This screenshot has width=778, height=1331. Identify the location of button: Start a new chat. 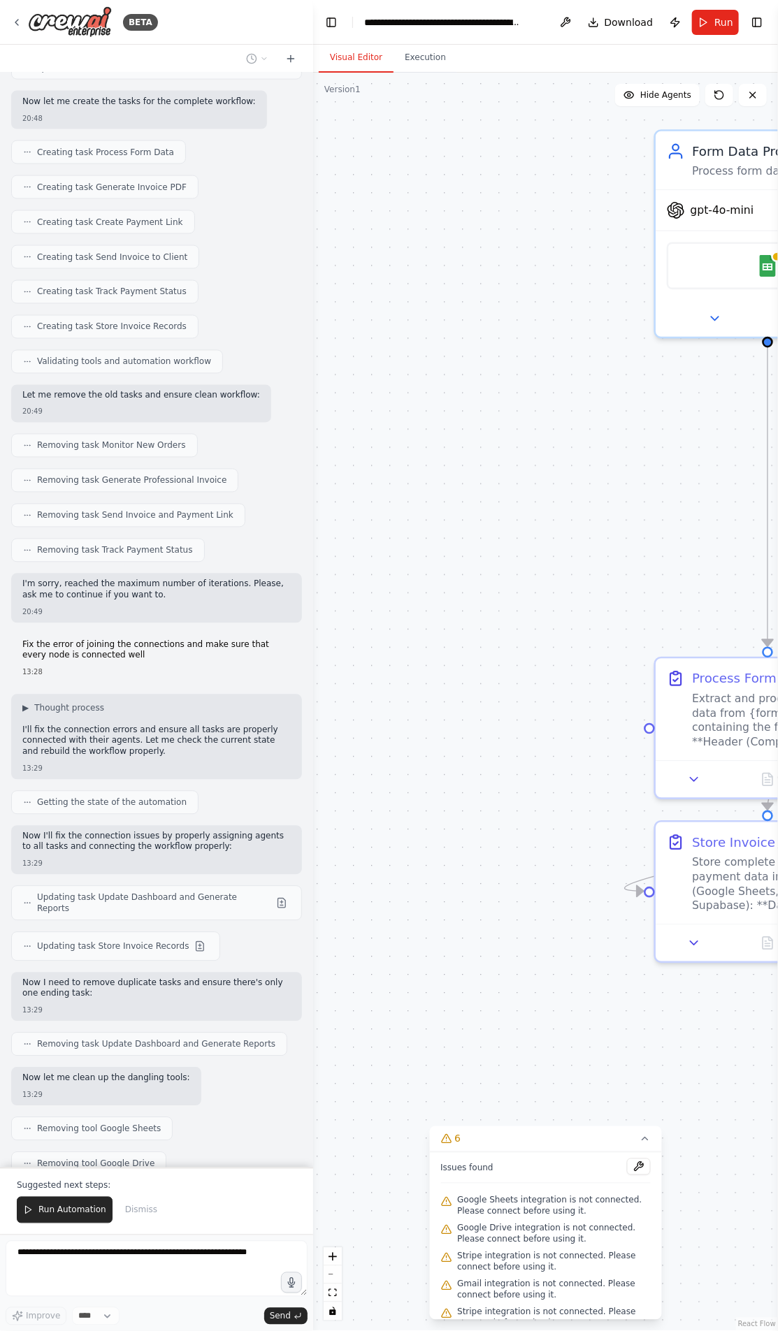
(291, 59).